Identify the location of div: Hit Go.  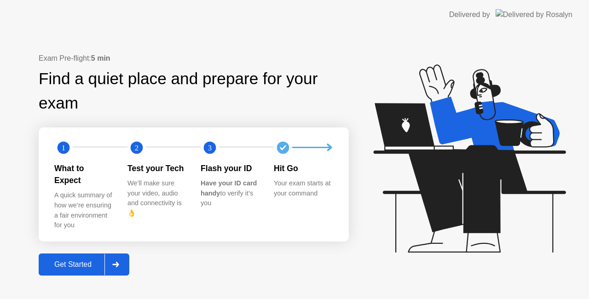
(303, 168).